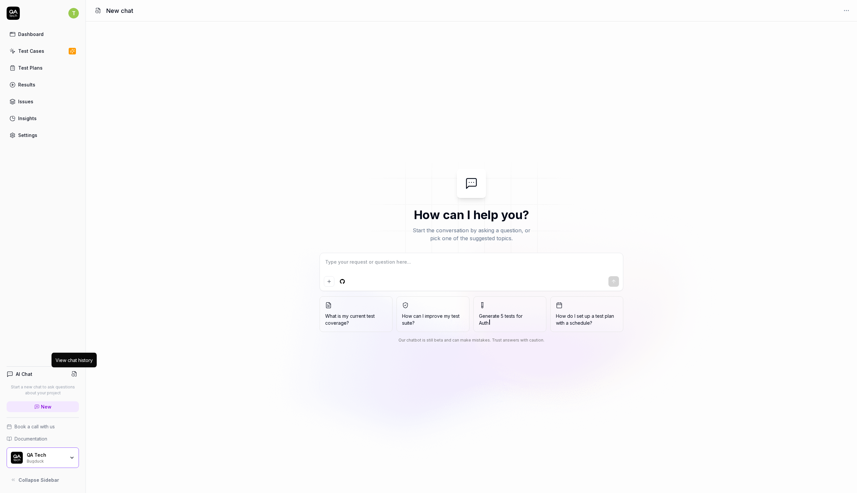 The width and height of the screenshot is (857, 493). I want to click on div: Issues, so click(26, 101).